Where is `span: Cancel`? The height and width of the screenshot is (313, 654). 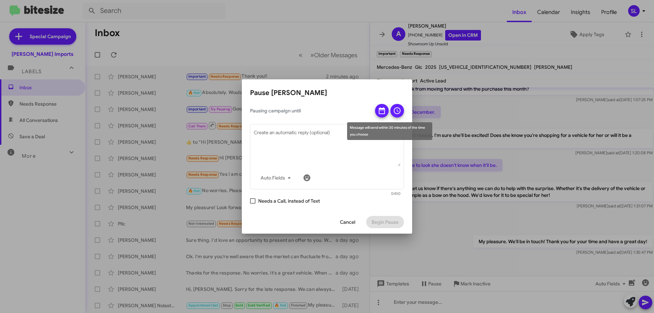
span: Cancel is located at coordinates (347, 222).